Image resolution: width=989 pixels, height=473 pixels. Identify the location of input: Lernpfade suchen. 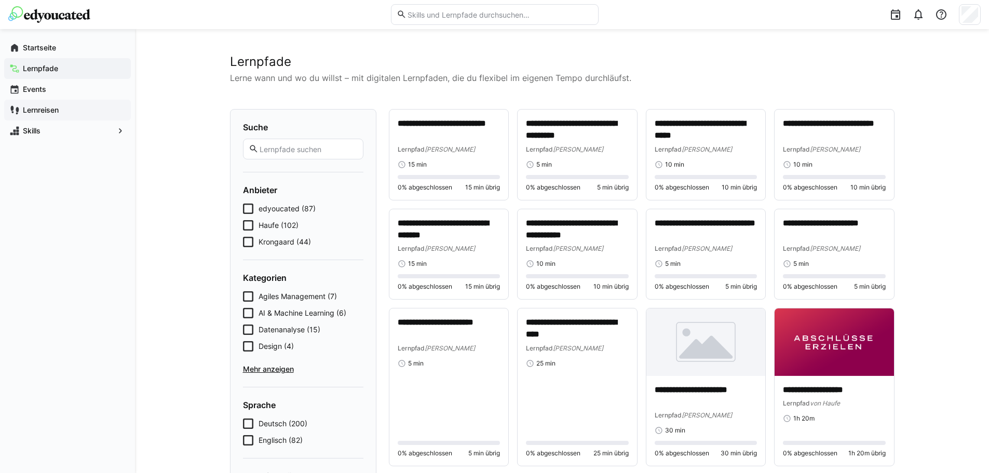
(308, 149).